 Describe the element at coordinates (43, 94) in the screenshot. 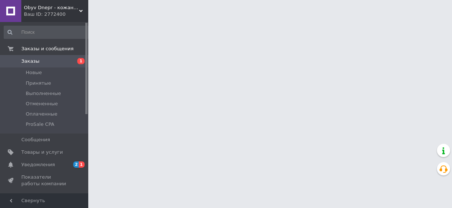

I see `span: Выполненные` at that location.